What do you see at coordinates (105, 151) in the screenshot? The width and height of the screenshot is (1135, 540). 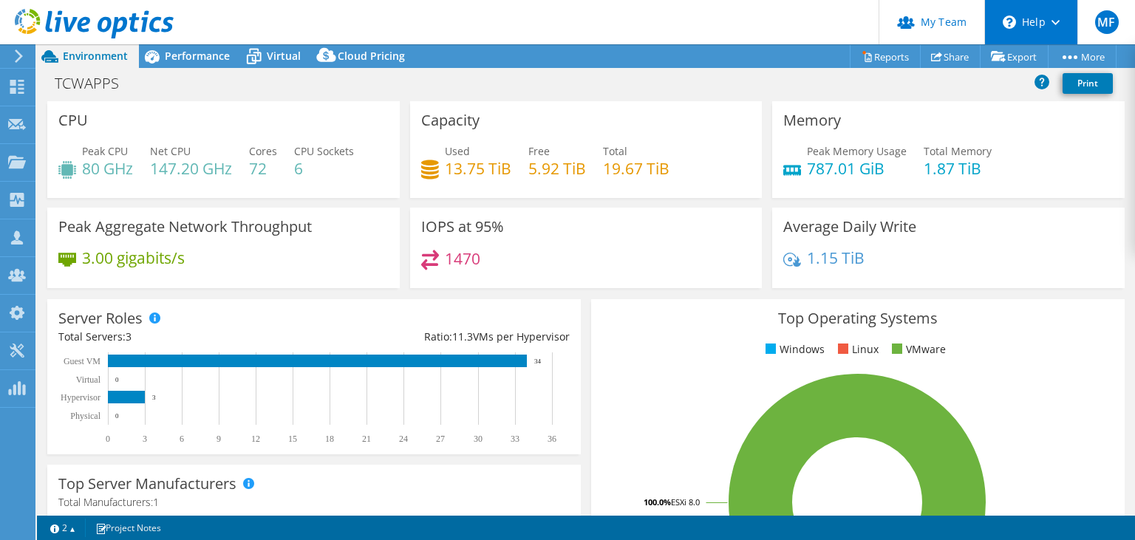 I see `span: Peak CPU` at bounding box center [105, 151].